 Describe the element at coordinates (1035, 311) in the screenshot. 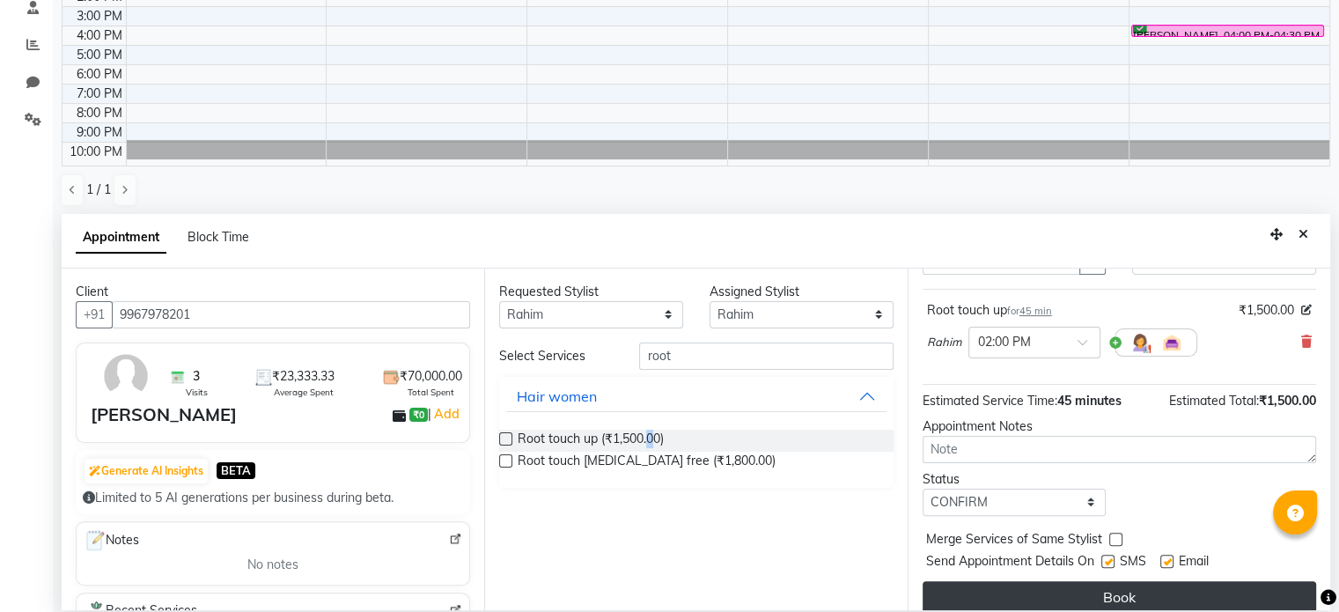

I see `span: 45 min` at that location.